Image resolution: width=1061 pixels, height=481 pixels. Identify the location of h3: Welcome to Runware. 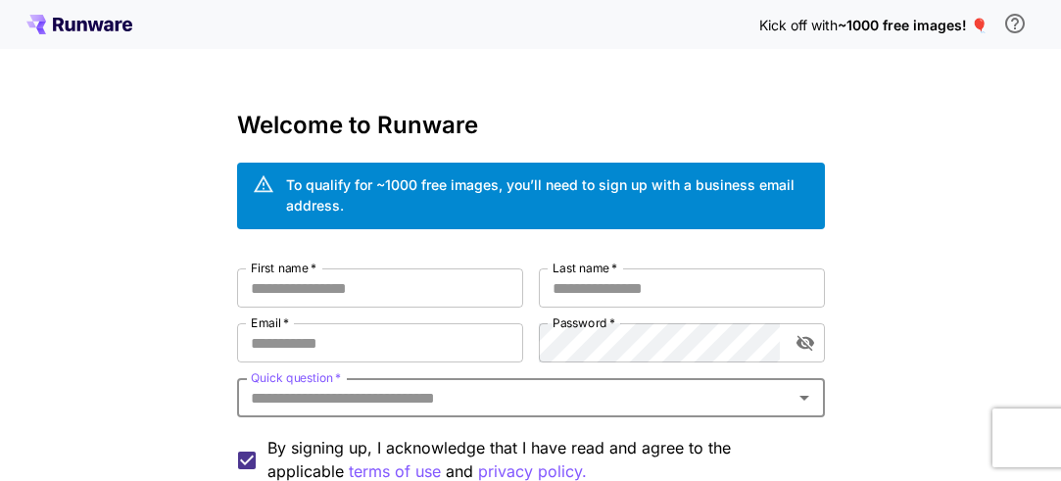
(531, 125).